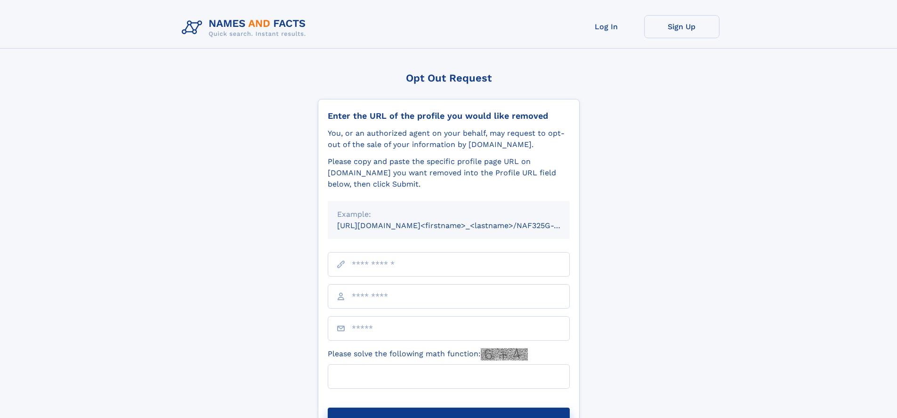 Image resolution: width=897 pixels, height=418 pixels. I want to click on a: Log In, so click(606, 26).